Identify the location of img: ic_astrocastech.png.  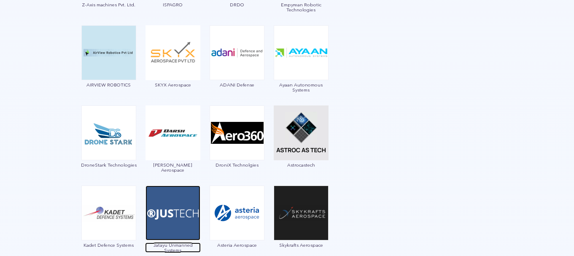
(301, 133).